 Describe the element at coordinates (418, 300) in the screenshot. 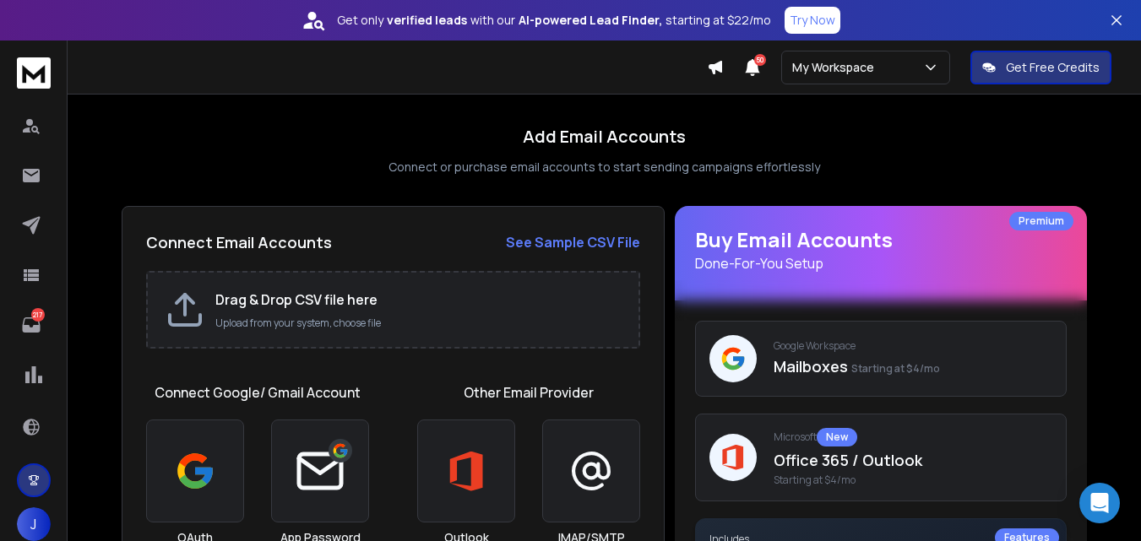

I see `h2: Drag & Drop CSV file here` at that location.